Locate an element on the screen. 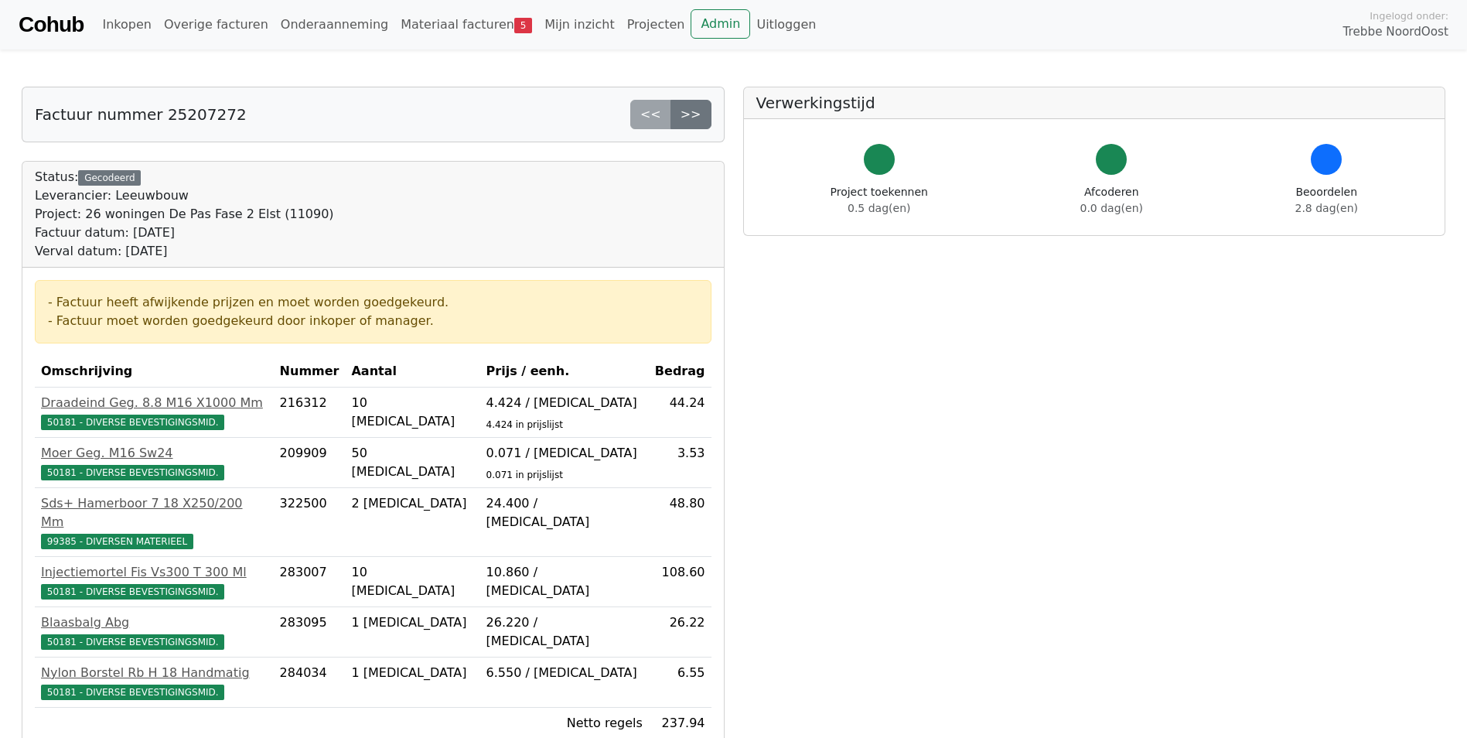 This screenshot has width=1467, height=738. div: Injectiemortel Fis Vs300 T 300 Ml is located at coordinates (154, 572).